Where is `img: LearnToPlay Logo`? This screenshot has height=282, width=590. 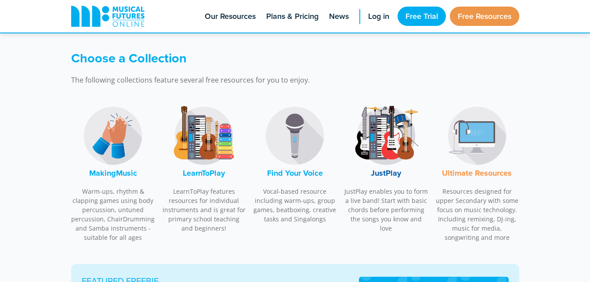
img: LearnToPlay Logo is located at coordinates (204, 136).